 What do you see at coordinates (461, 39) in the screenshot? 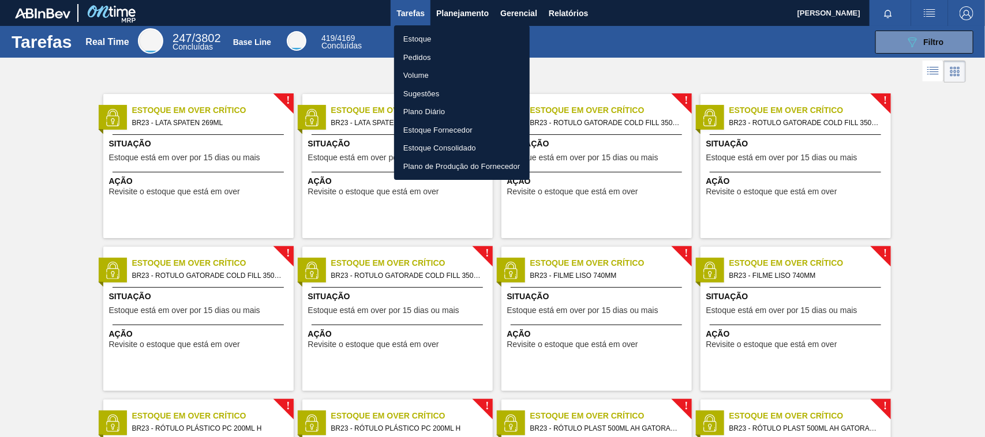
I see `li: Estoque` at bounding box center [461, 39].